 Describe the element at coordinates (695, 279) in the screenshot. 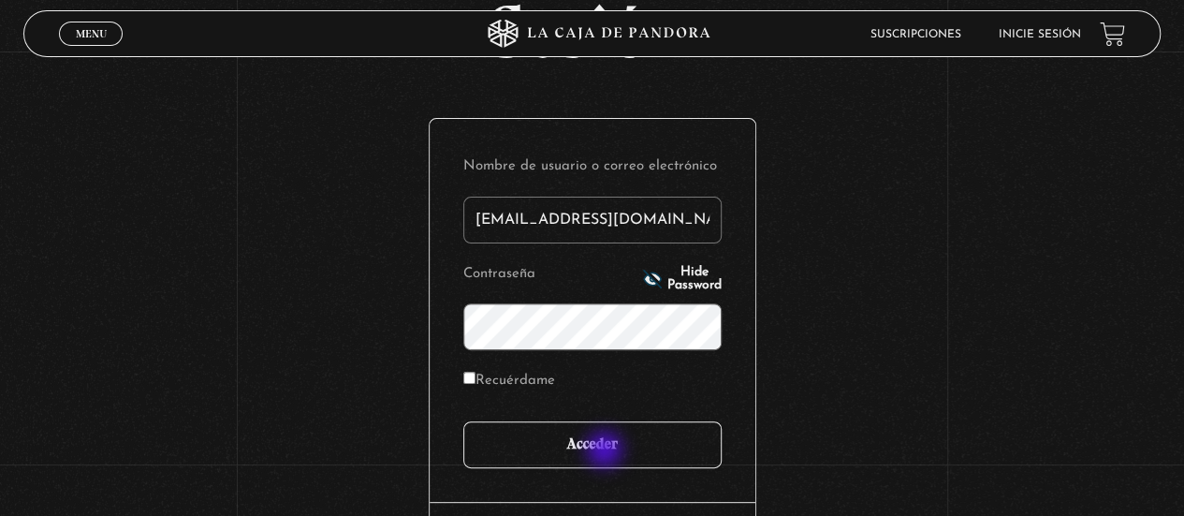

I see `span: Hide Password` at that location.